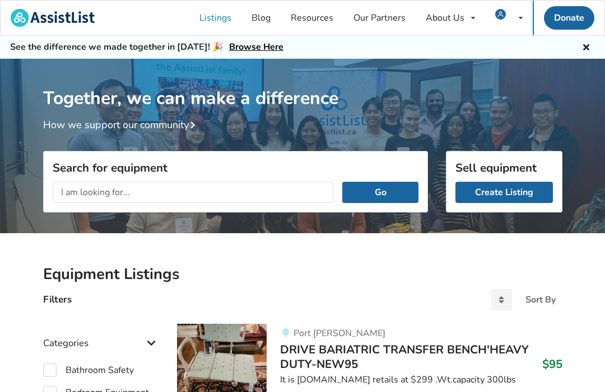  I want to click on h1: Together, we can make a difference, so click(302, 84).